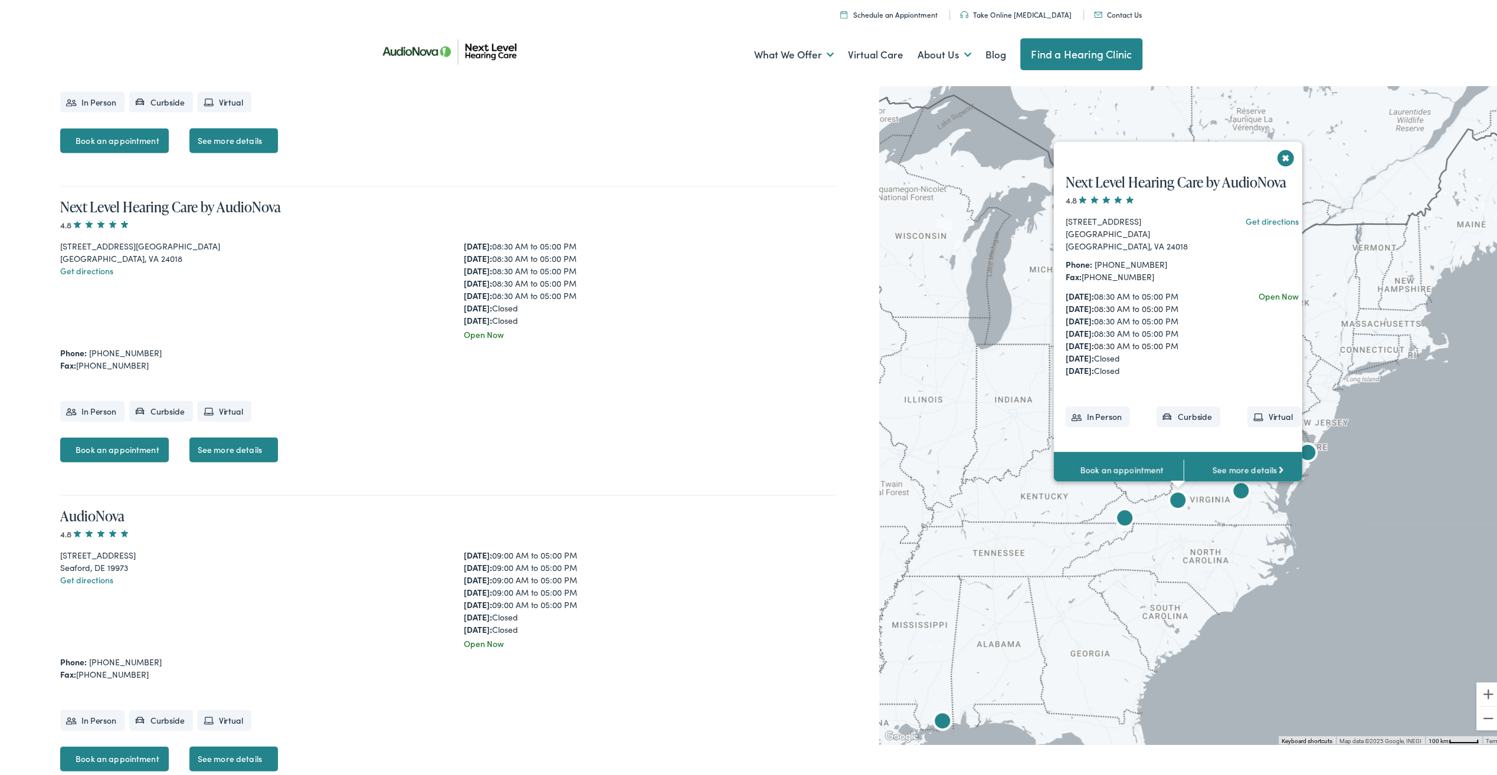 The width and height of the screenshot is (1497, 775). Describe the element at coordinates (964, 12) in the screenshot. I see `img: An icon symbolizing headphones, colored in teal, suggests audio-related services or features.` at that location.